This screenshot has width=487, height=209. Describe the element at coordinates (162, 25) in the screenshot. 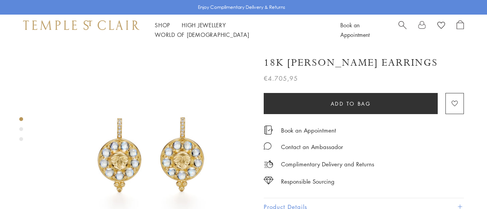

I see `a: ShopShop` at that location.